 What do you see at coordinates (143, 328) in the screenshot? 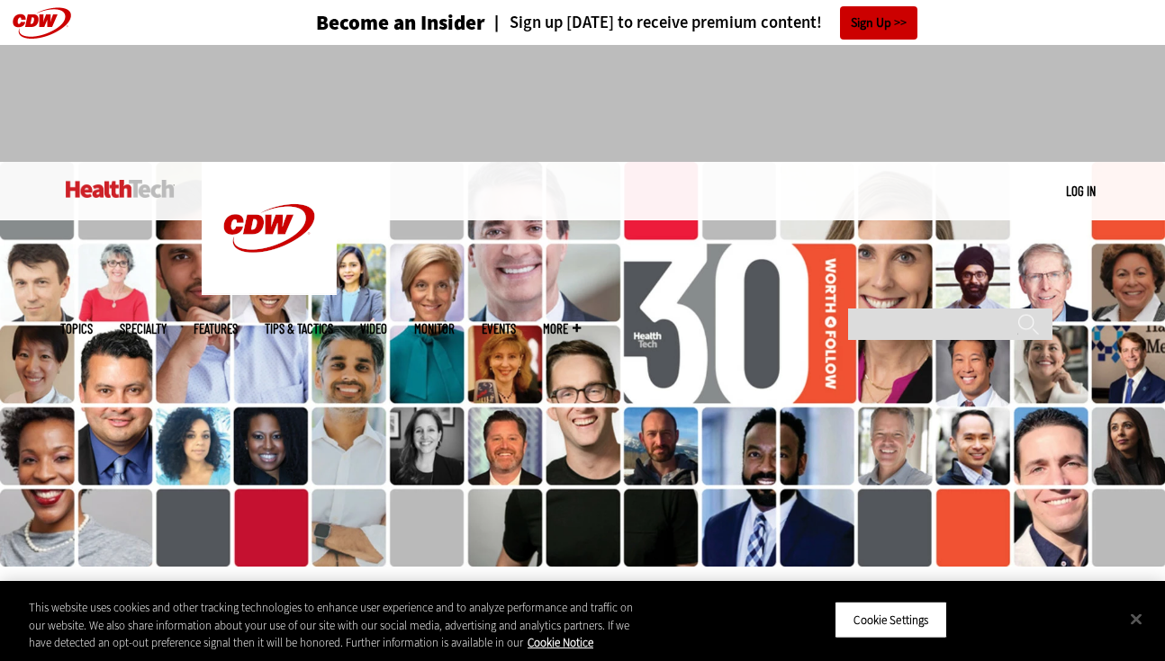
I see `span: Specialty` at bounding box center [143, 328].